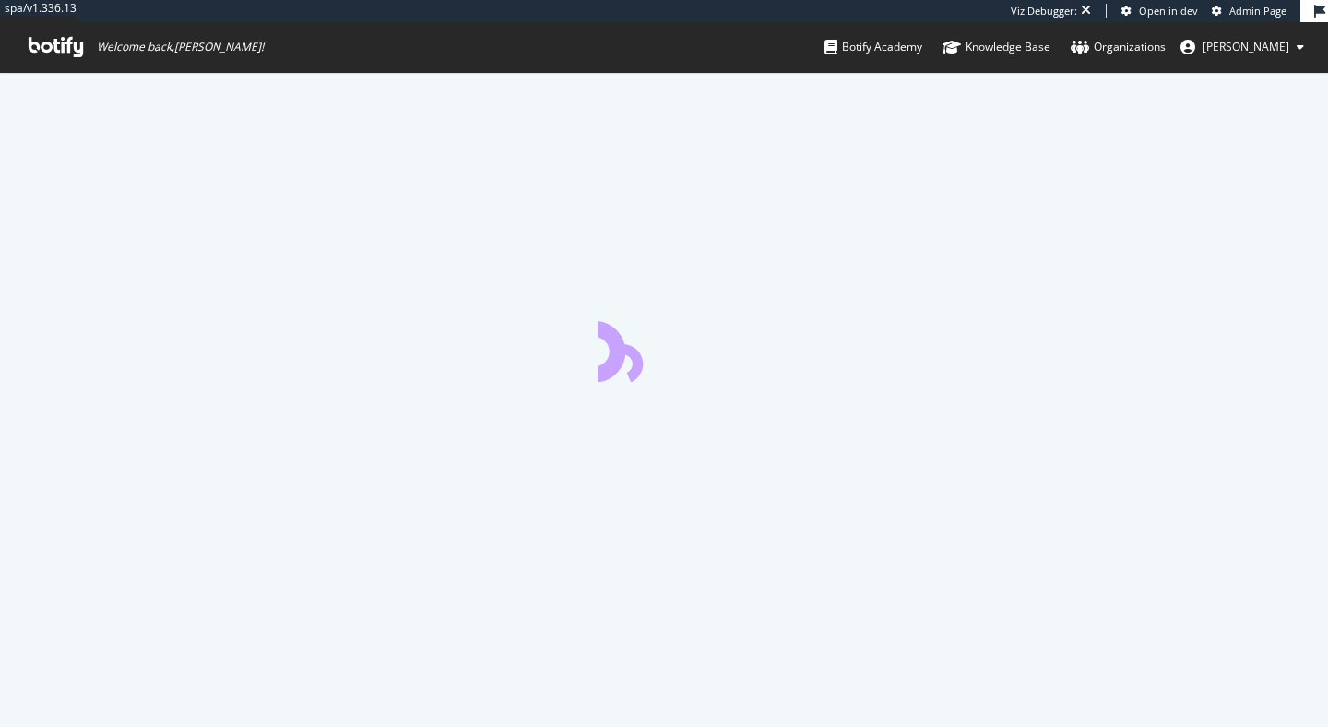  What do you see at coordinates (1118, 47) in the screenshot?
I see `a: Organizations` at bounding box center [1118, 47].